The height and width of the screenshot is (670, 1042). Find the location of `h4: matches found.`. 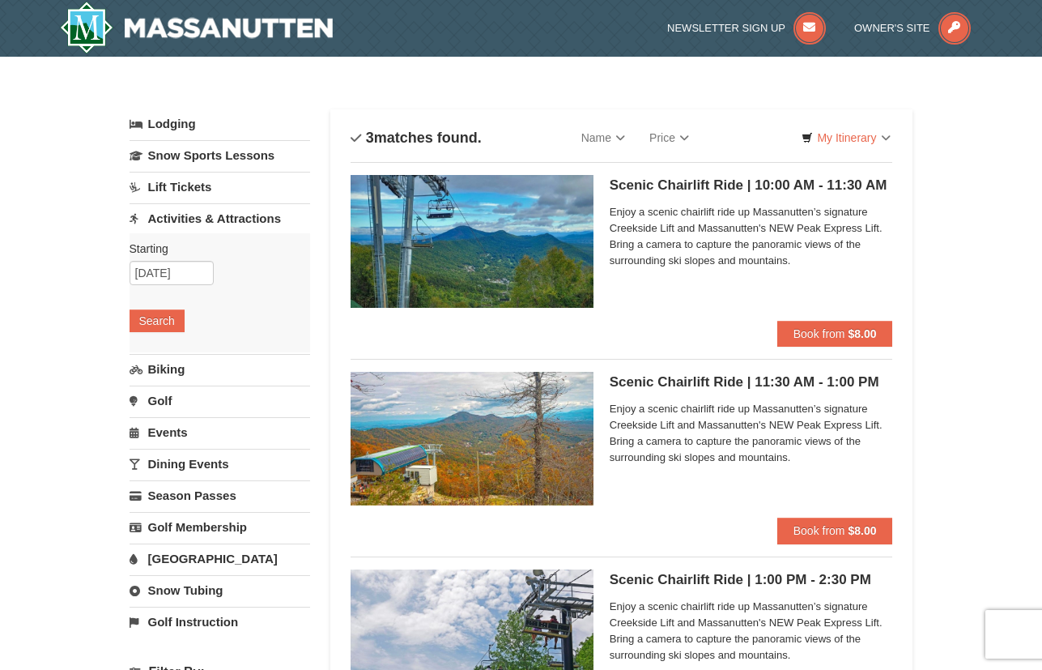

h4: matches found. is located at coordinates (416, 138).